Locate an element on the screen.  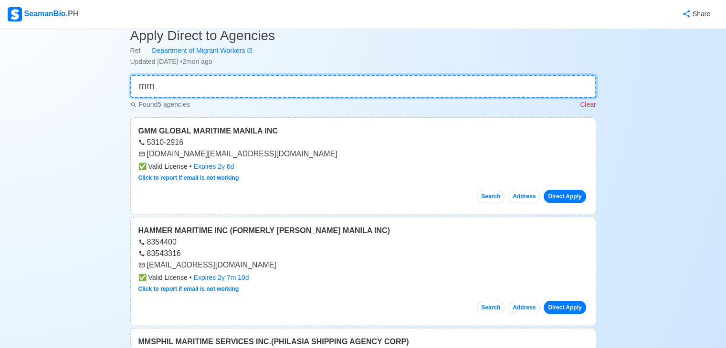
p: Found 5 agencies is located at coordinates (160, 104).